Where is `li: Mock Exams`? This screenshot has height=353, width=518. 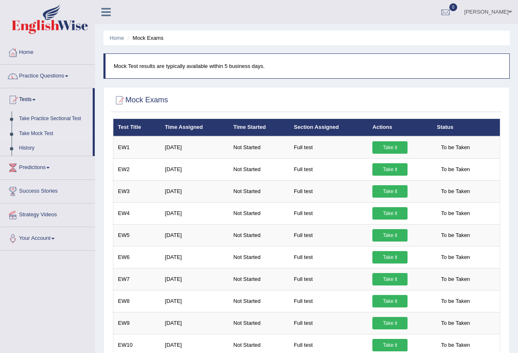
li: Mock Exams is located at coordinates (144, 38).